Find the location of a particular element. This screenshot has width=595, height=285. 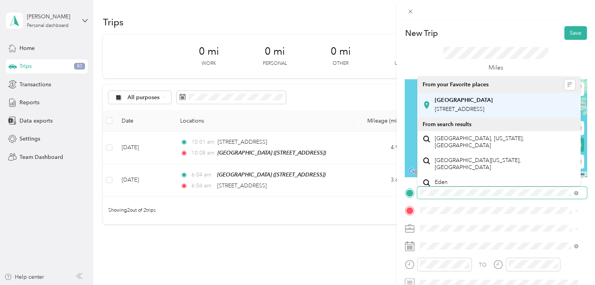

div: TO is located at coordinates (483, 265).